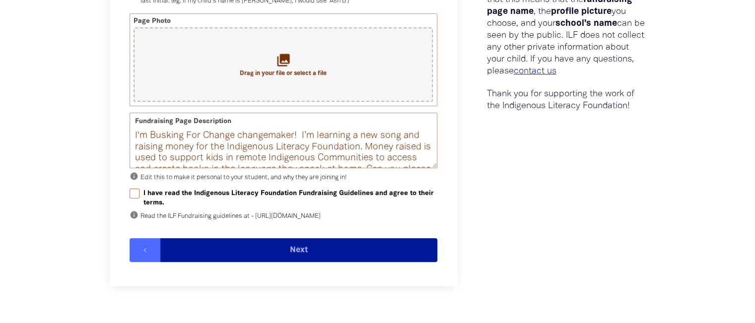  I want to click on strong: profile picture, so click(581, 11).